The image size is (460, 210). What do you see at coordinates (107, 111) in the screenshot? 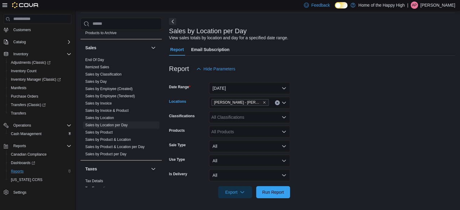
I see `span: Sales by Invoice & Product` at bounding box center [107, 111].